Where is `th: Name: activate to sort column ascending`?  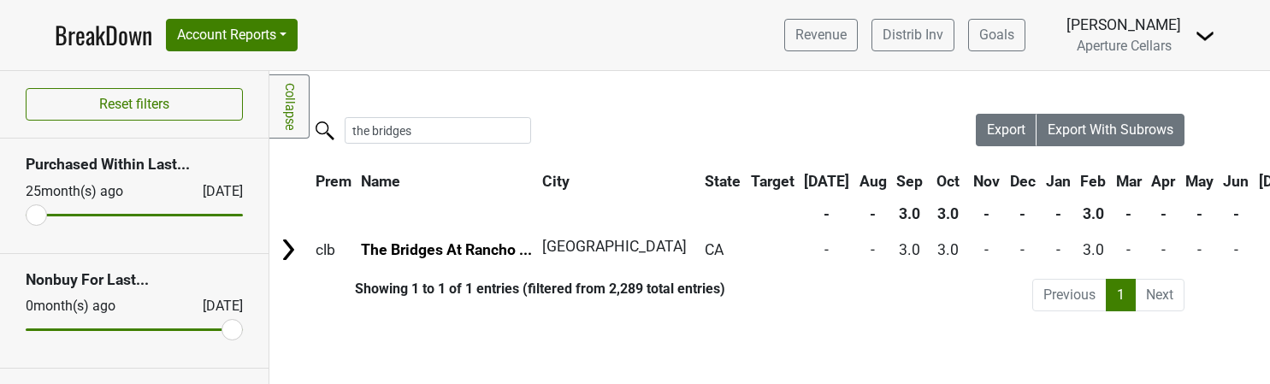
th: Name: activate to sort column ascending is located at coordinates (447, 181).